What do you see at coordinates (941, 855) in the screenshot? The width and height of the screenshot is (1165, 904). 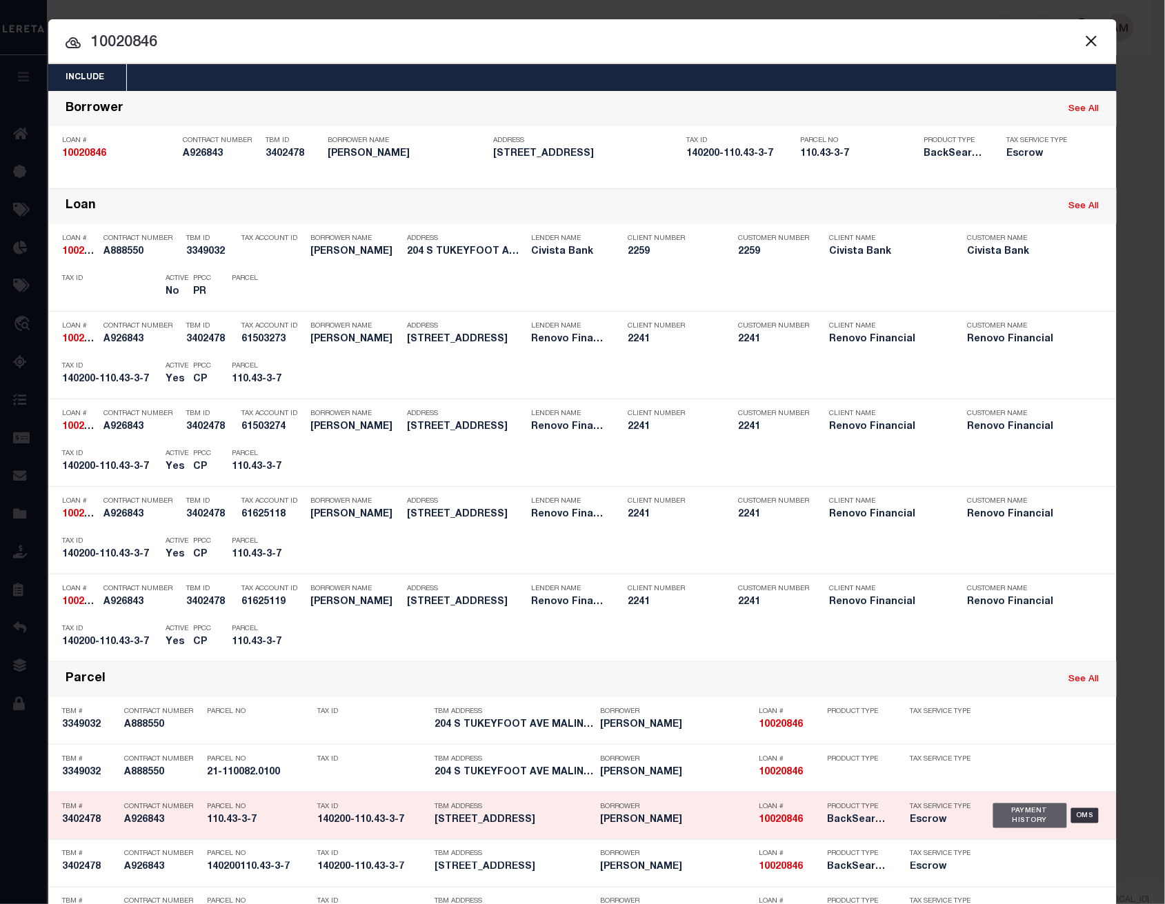 I see `p: Tax Service Type` at bounding box center [941, 855].